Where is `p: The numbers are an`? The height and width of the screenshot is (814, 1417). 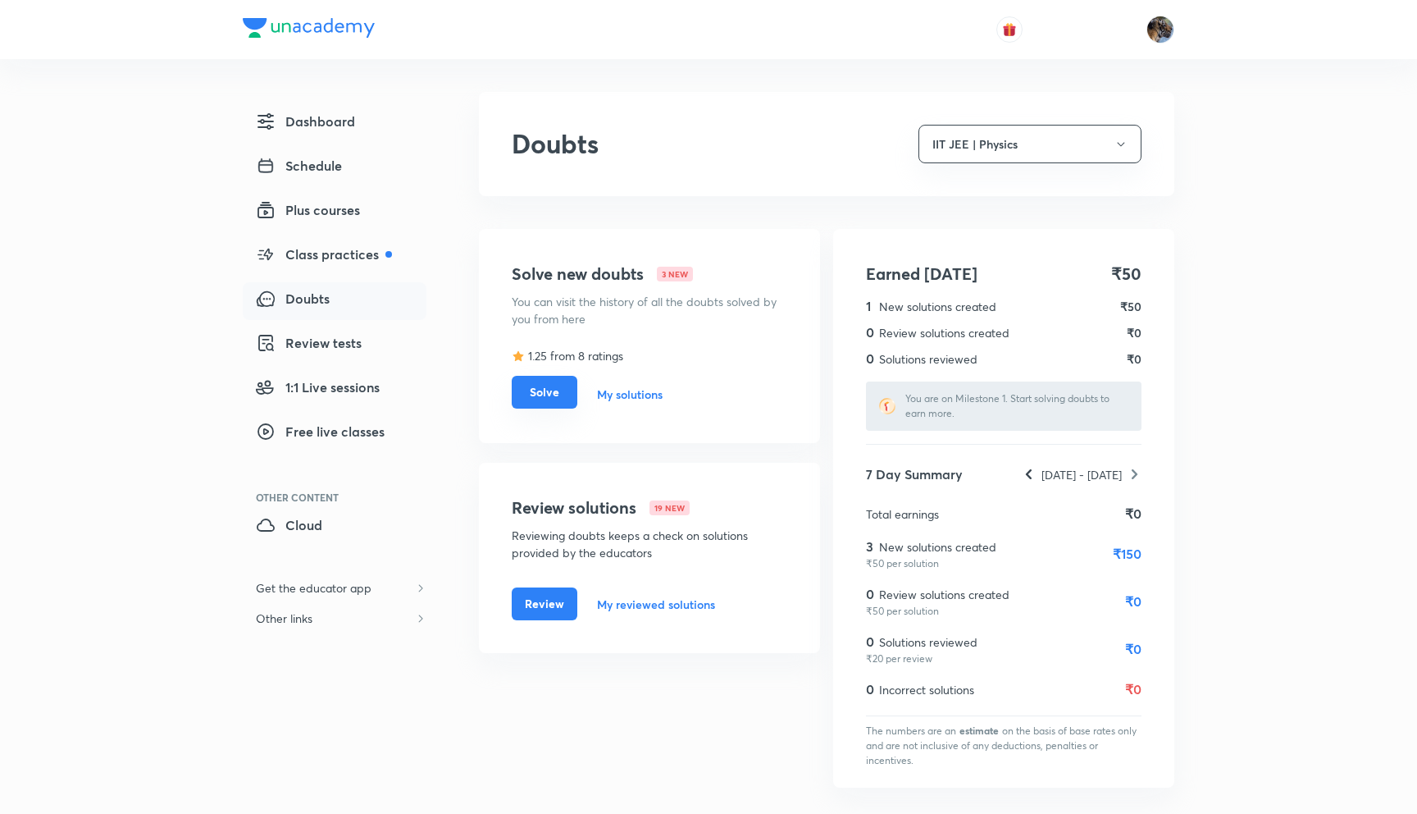 p: The numbers are an is located at coordinates (1004, 745).